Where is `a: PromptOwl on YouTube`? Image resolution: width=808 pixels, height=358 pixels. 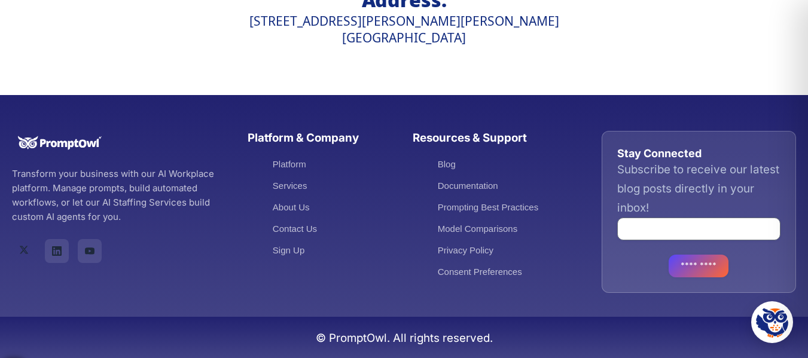 a: PromptOwl on YouTube is located at coordinates (90, 251).